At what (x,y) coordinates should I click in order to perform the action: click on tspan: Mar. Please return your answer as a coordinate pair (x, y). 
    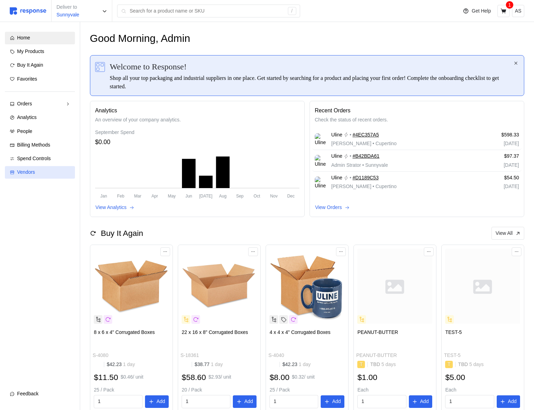
    Looking at the image, I should click on (138, 196).